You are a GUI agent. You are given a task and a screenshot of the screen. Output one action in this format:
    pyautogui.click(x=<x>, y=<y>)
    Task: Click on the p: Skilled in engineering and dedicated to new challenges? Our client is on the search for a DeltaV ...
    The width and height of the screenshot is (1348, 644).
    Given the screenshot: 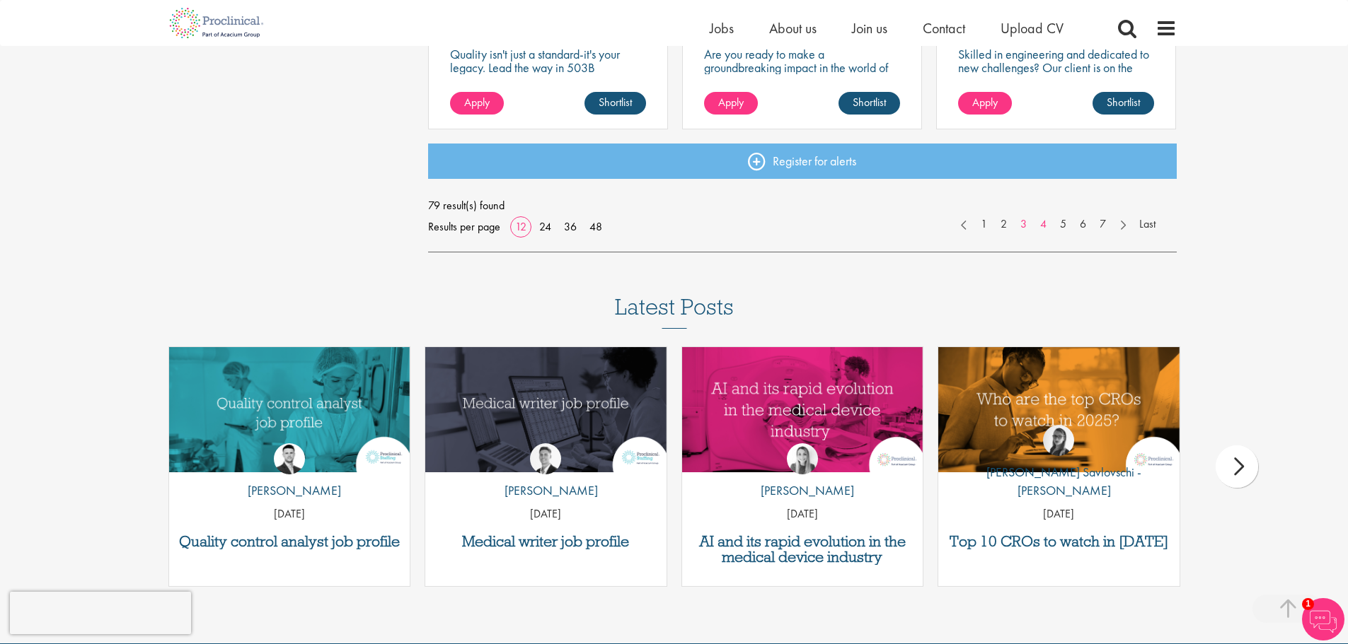 What is the action you would take?
    pyautogui.click(x=1055, y=74)
    